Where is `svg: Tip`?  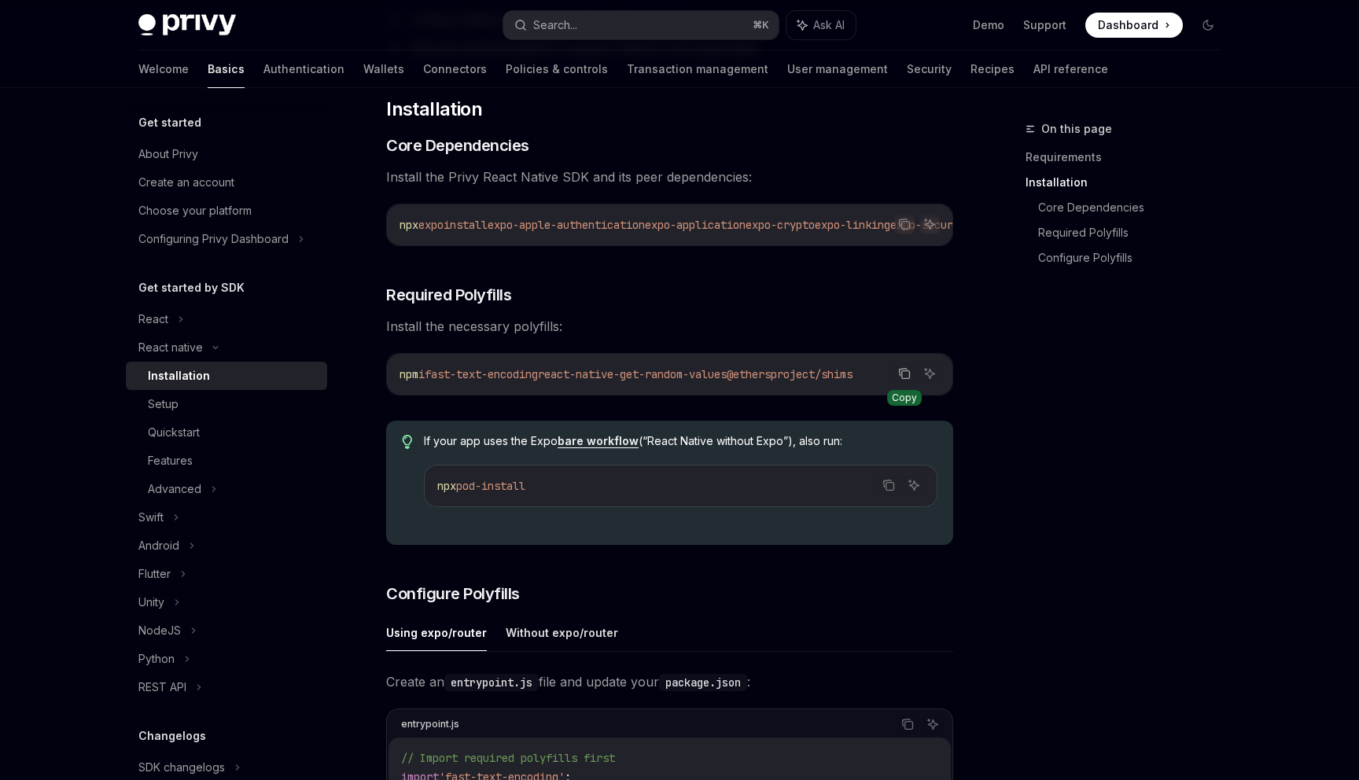
svg: Tip is located at coordinates (407, 442).